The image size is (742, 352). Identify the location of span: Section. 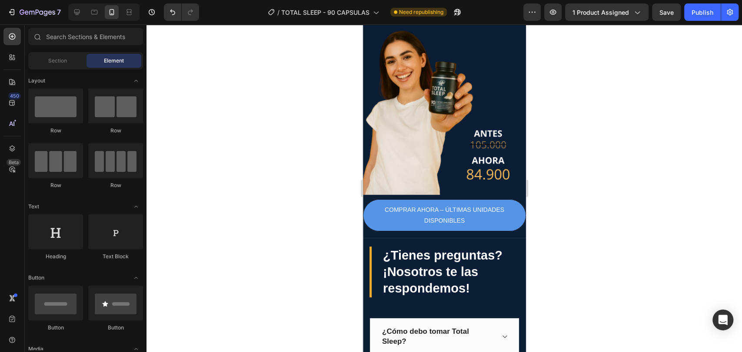
(57, 61).